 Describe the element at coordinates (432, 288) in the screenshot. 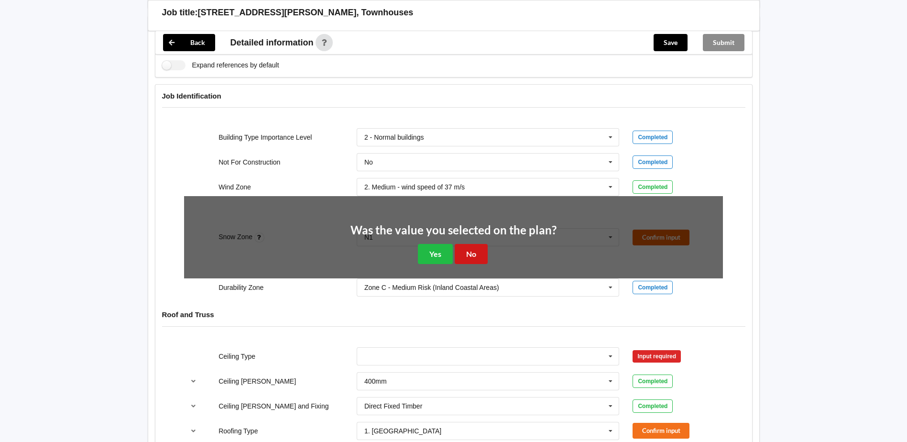

I see `div: Zone C - Medium Risk (Inland Coastal Areas)` at that location.